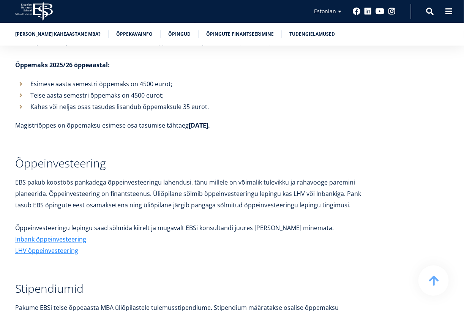  I want to click on input: Tehnoloogia ja innovatsiooni juhtimine (MBA), so click(4, 97).